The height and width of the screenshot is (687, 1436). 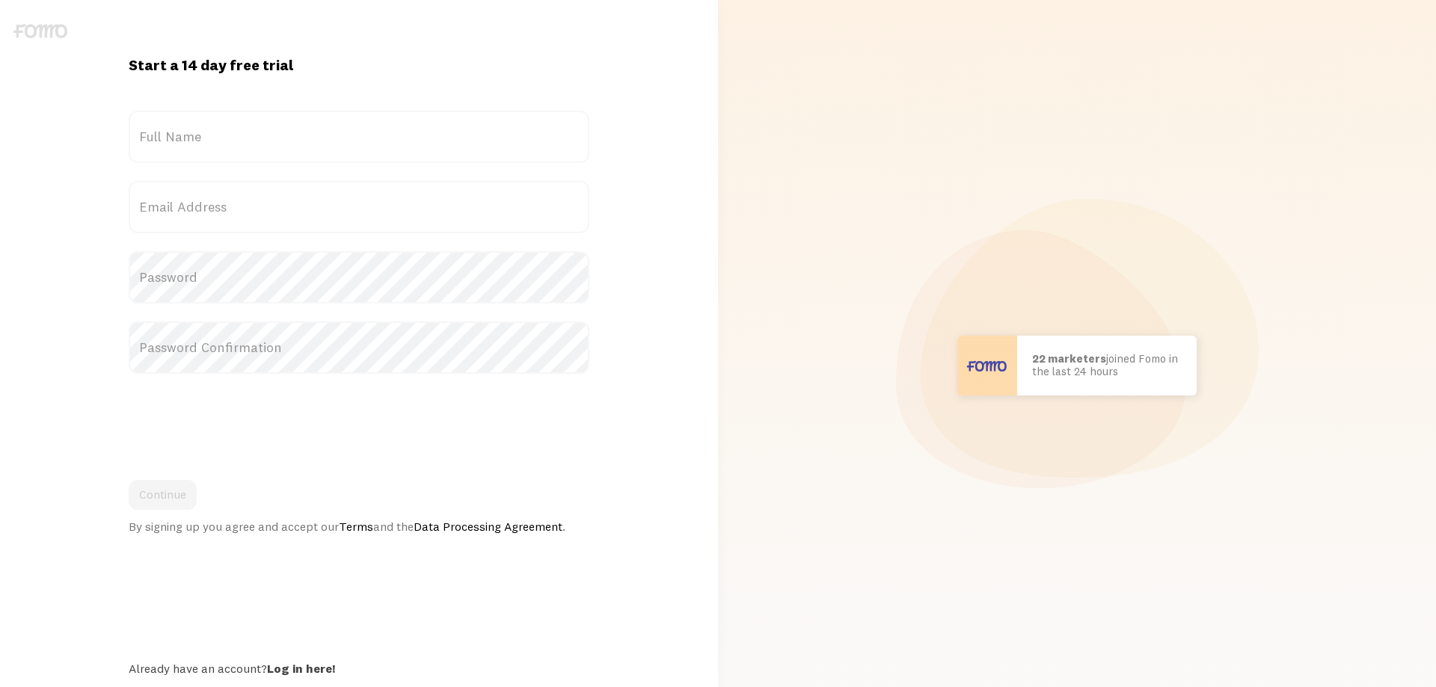 What do you see at coordinates (359, 207) in the screenshot?
I see `label: Email Address` at bounding box center [359, 207].